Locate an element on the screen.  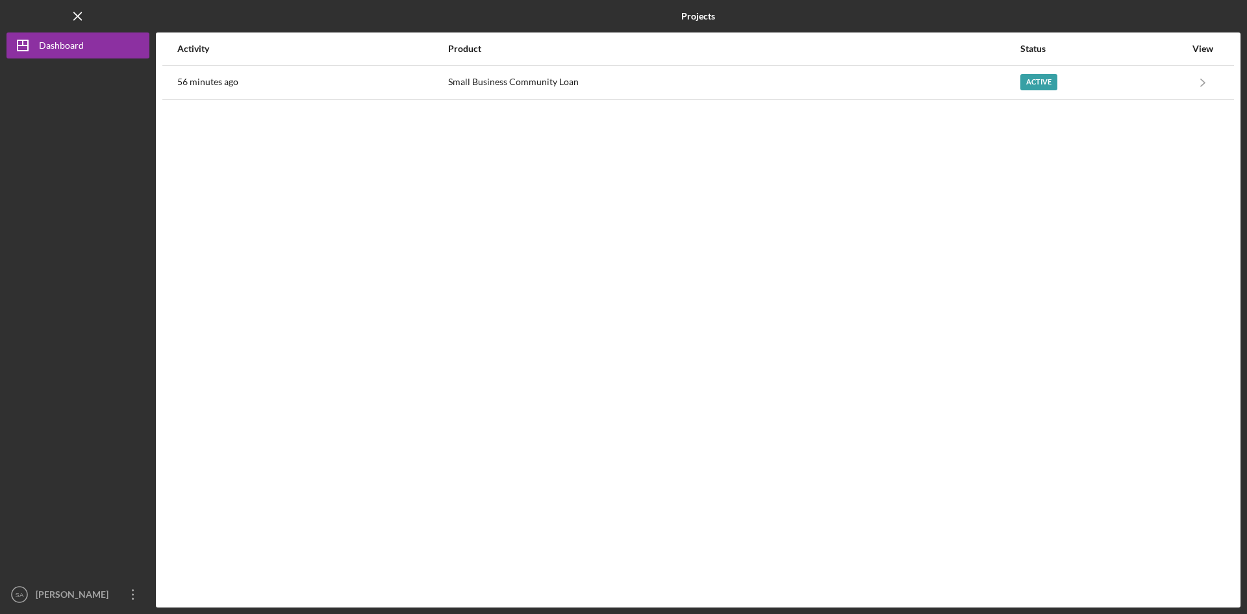
button: Dashboard is located at coordinates (78, 45).